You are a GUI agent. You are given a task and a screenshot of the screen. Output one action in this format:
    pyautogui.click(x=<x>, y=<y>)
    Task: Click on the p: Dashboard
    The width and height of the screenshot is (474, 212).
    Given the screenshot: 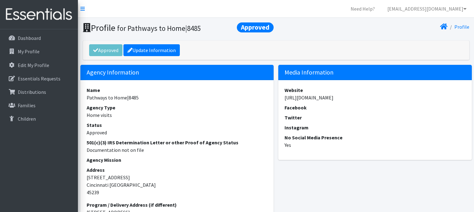 What is the action you would take?
    pyautogui.click(x=29, y=38)
    